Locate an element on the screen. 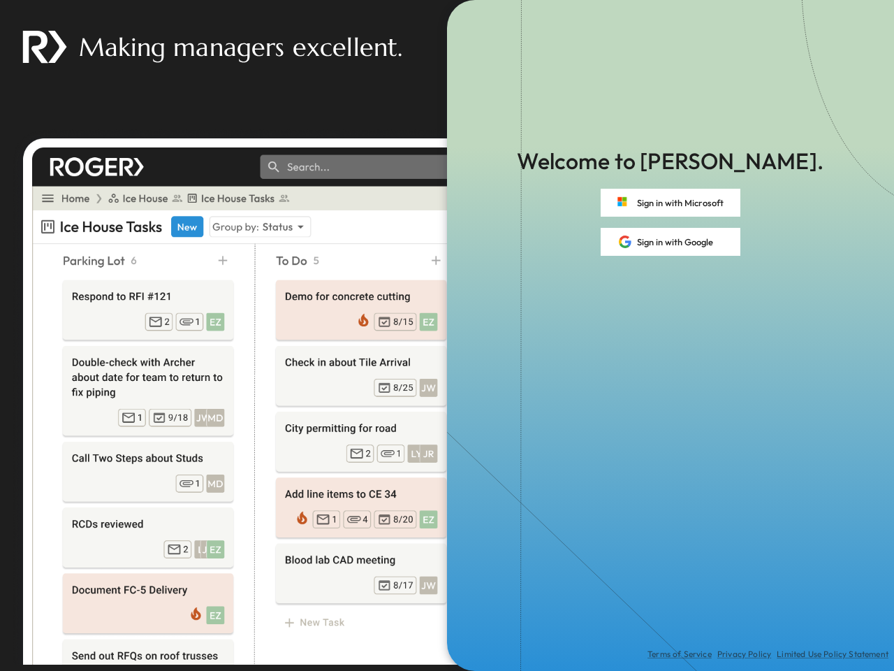 The image size is (894, 671). a: Terms of Service is located at coordinates (680, 654).